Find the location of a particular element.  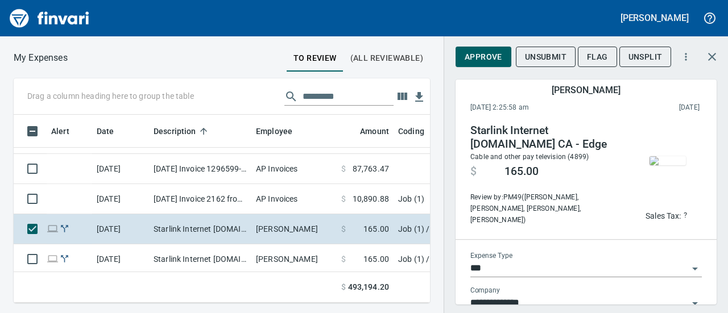

label: Company is located at coordinates (485, 291).